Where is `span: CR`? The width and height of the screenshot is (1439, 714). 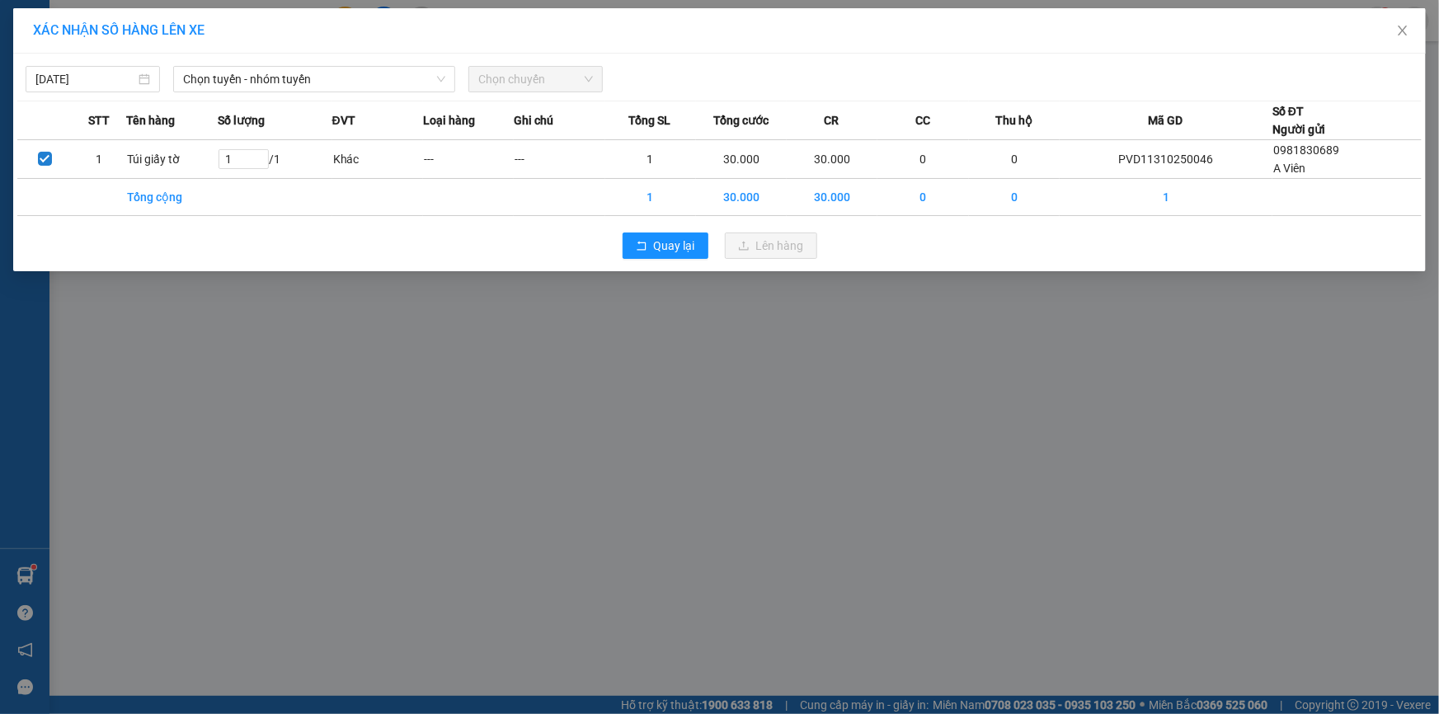 span: CR is located at coordinates (832, 120).